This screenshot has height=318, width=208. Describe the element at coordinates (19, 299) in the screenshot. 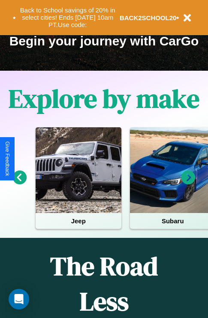

I see `div: Open Intercom Messenger` at that location.